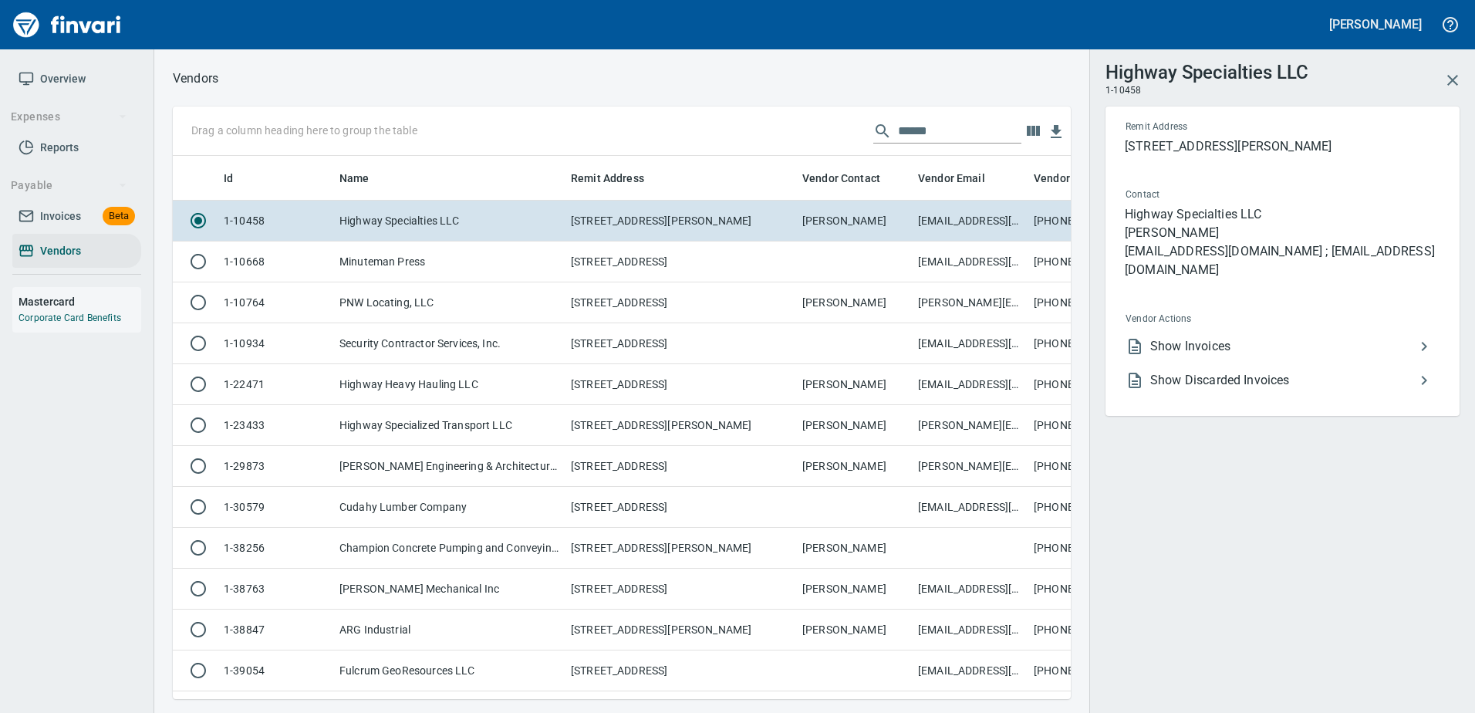  What do you see at coordinates (449, 507) in the screenshot?
I see `td: Cudahy Lumber Company` at bounding box center [449, 507].